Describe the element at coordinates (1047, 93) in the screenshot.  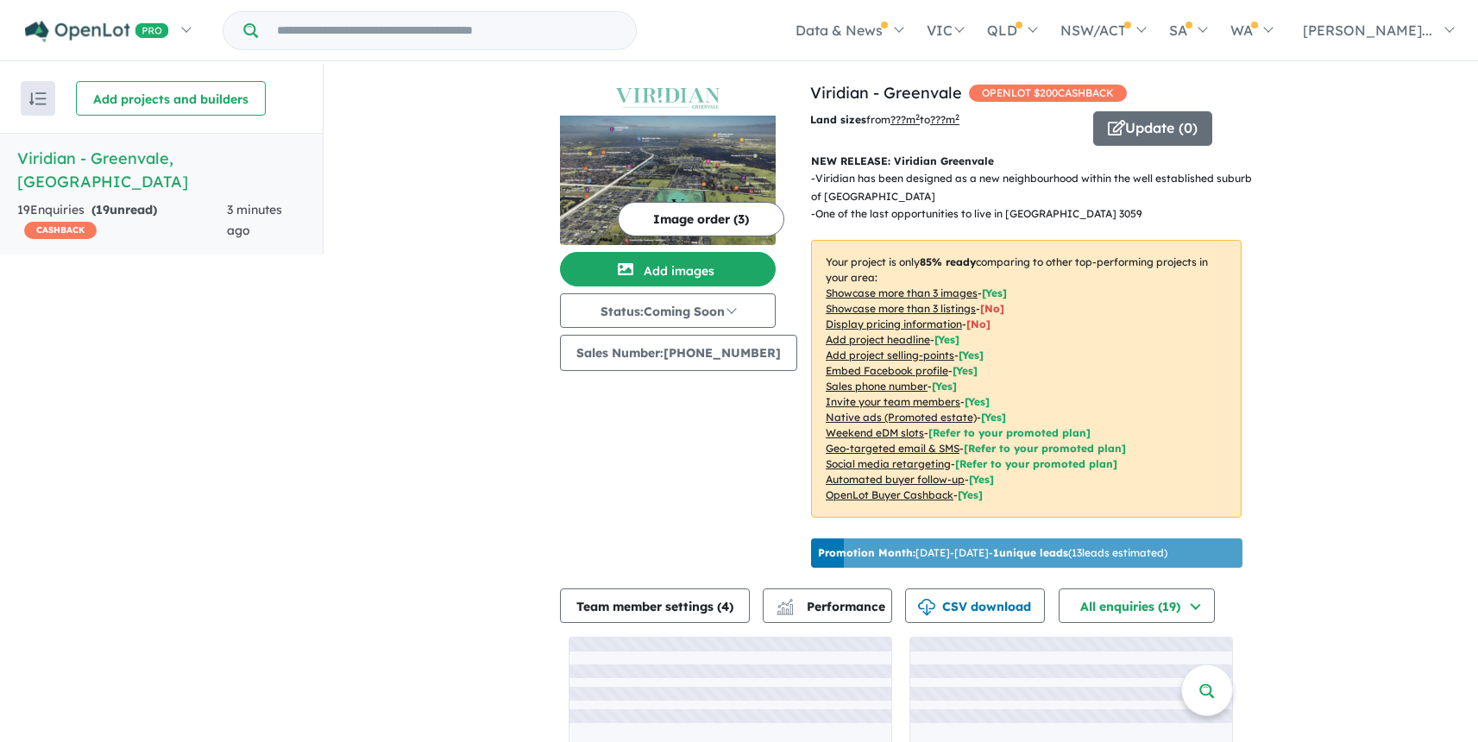
I see `span: OPENLOT $ 200 CASHBACK` at that location.